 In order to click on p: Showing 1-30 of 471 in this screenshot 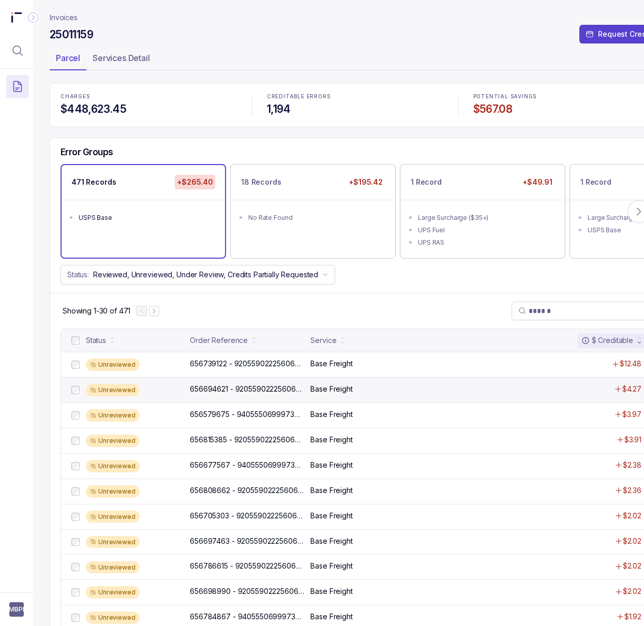, I will do `click(96, 311)`.